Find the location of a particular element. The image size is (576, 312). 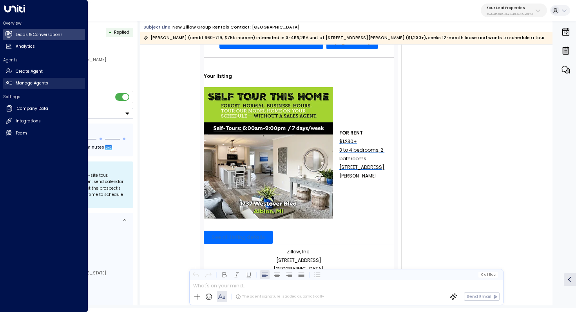

a: Manage Agents is located at coordinates (44, 83).